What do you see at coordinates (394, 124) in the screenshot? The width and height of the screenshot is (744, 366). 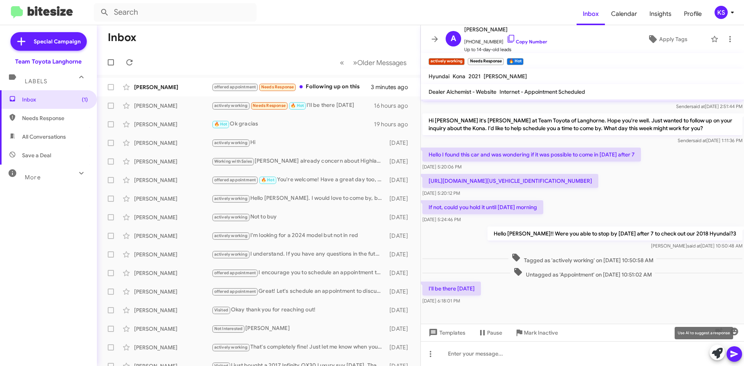 I see `div: 19 hours ago` at bounding box center [394, 124].